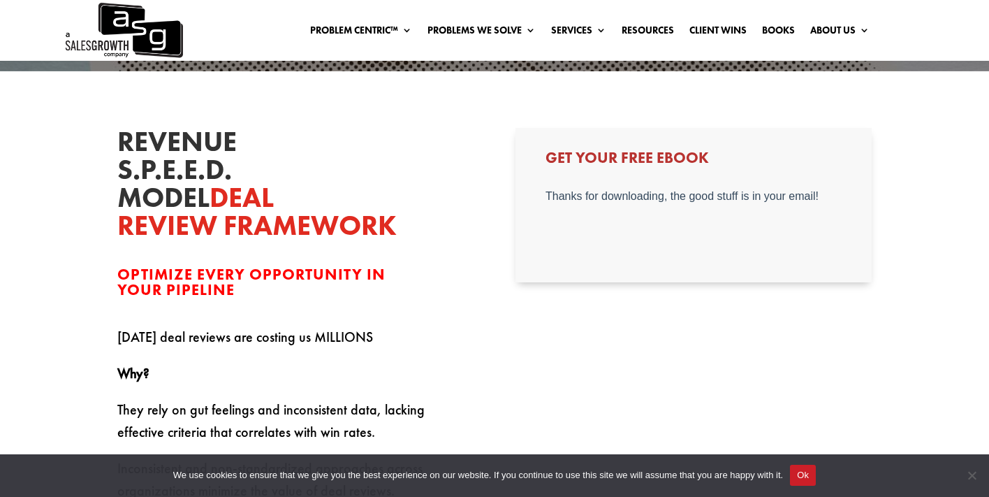 Image resolution: width=989 pixels, height=497 pixels. Describe the element at coordinates (718, 33) in the screenshot. I see `a: Client Wins` at that location.